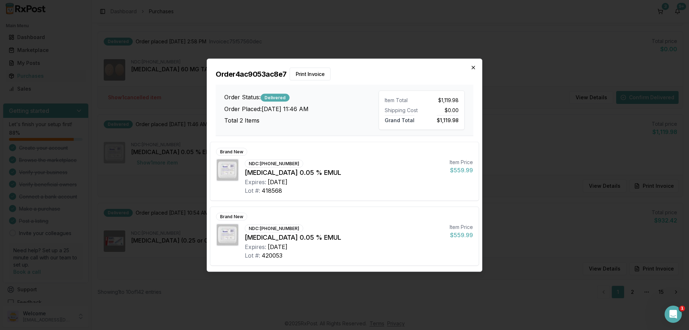 This screenshot has width=689, height=330. Describe the element at coordinates (399, 119) in the screenshot. I see `span: Grand Total` at that location.